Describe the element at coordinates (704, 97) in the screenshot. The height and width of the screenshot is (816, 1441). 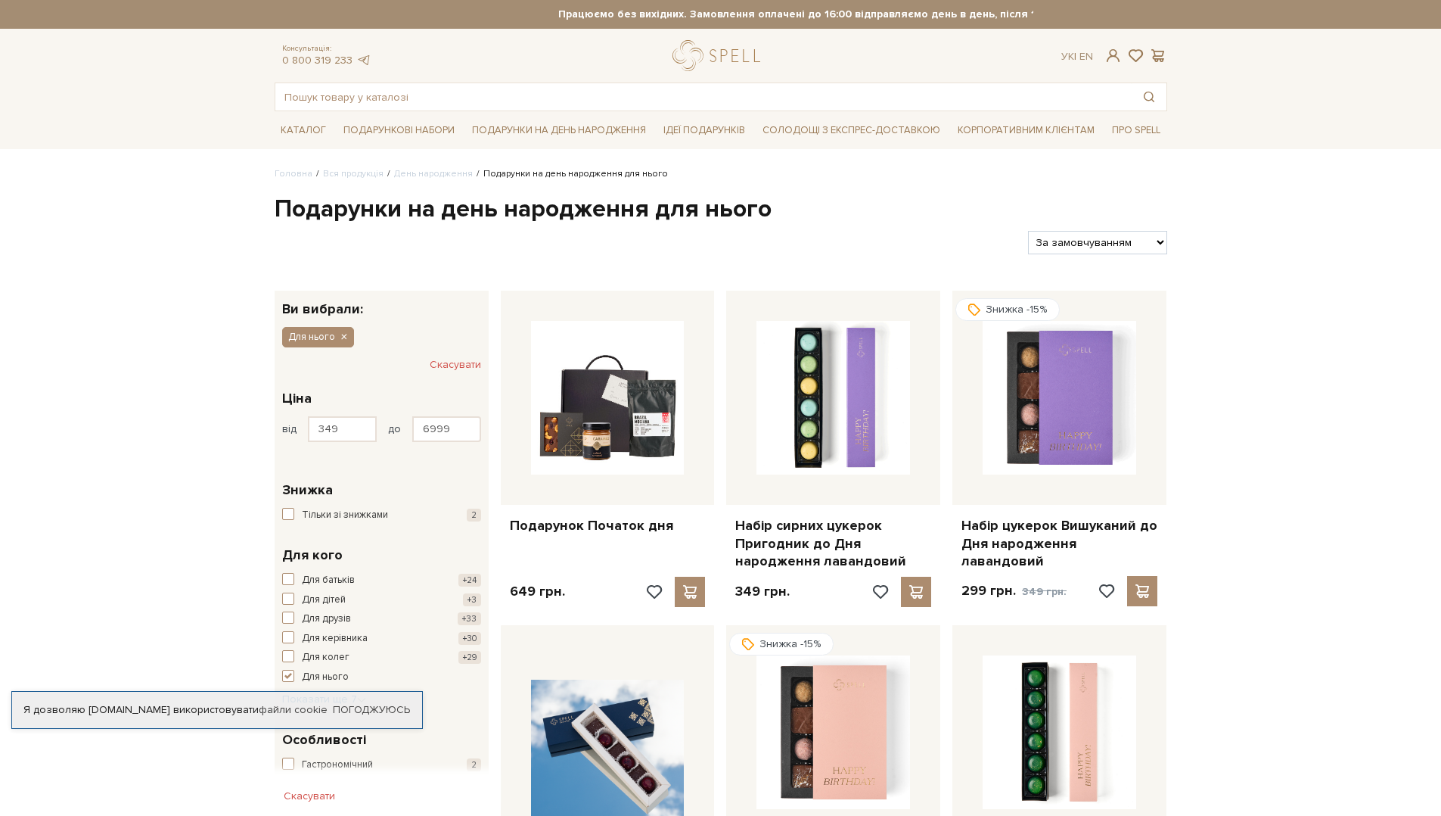
I see `input: Пошук товару у каталозі` at that location.